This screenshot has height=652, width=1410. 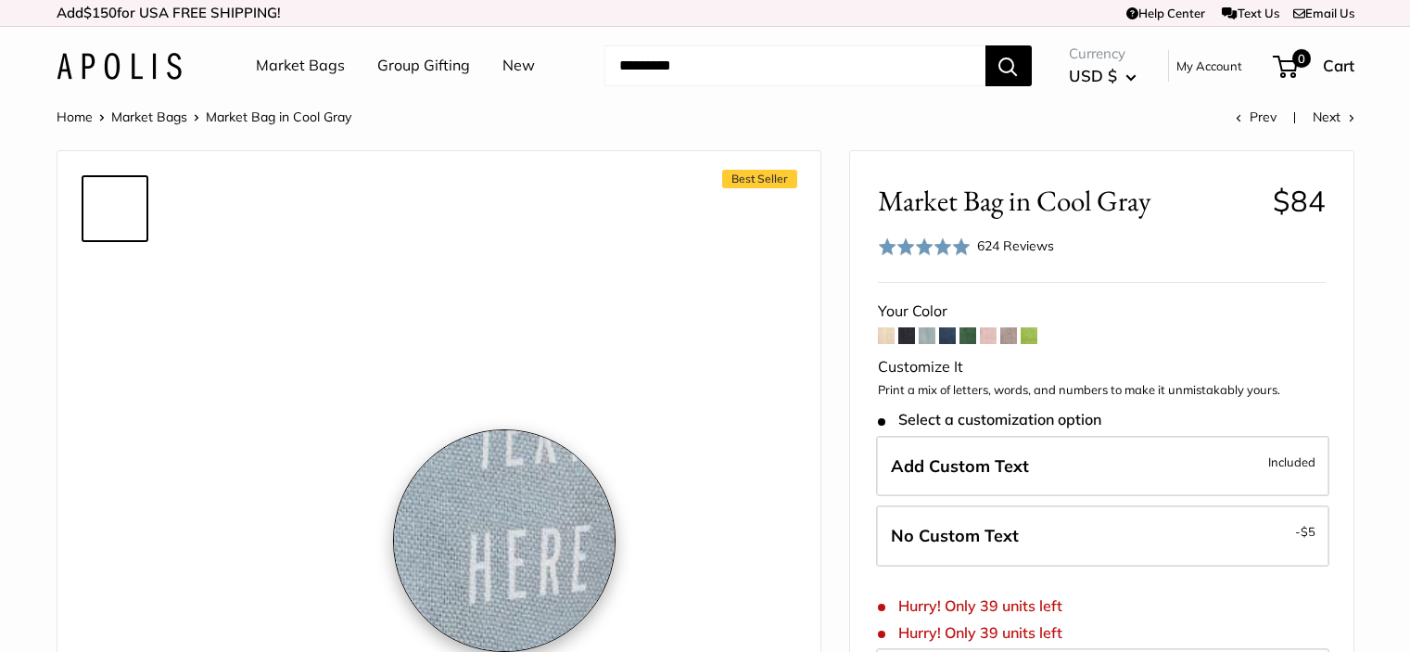 I want to click on span: Cart, so click(x=1339, y=65).